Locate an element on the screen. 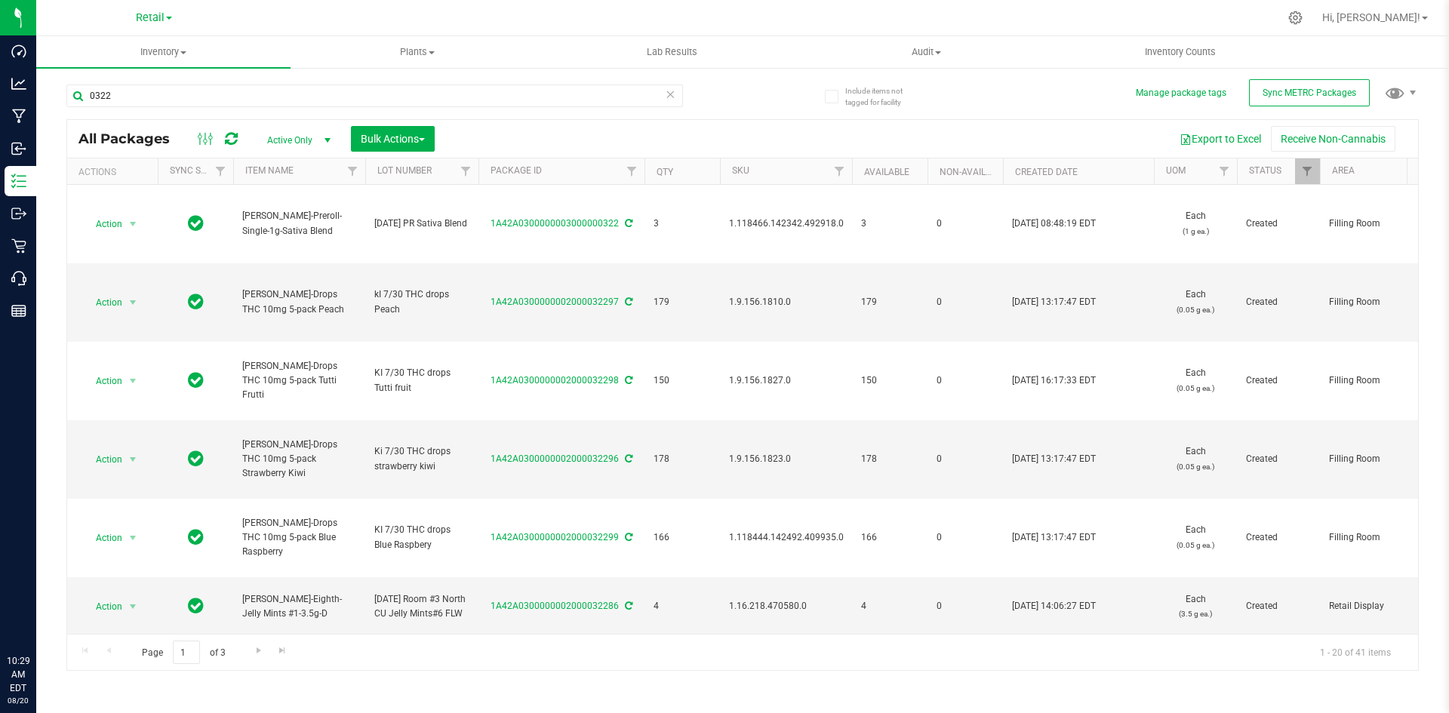 This screenshot has height=713, width=1449. span: Page of 3 is located at coordinates (183, 652).